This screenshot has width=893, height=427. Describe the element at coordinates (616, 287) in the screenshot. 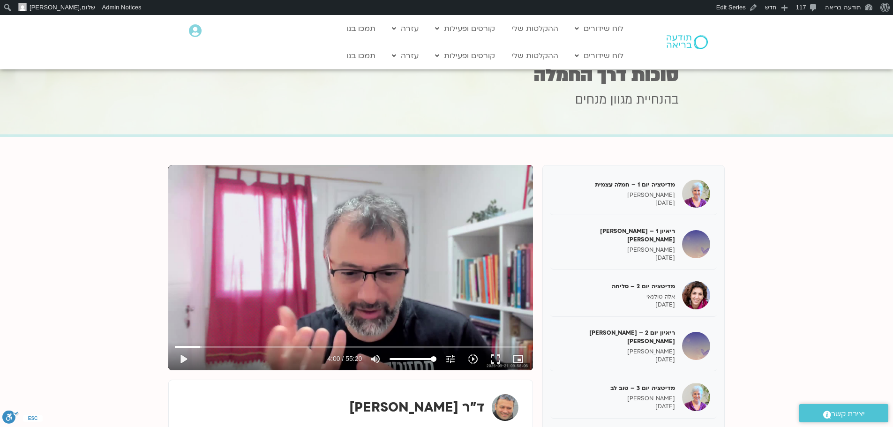

I see `h5: מדיטציה יום 2 – סליחה` at that location.